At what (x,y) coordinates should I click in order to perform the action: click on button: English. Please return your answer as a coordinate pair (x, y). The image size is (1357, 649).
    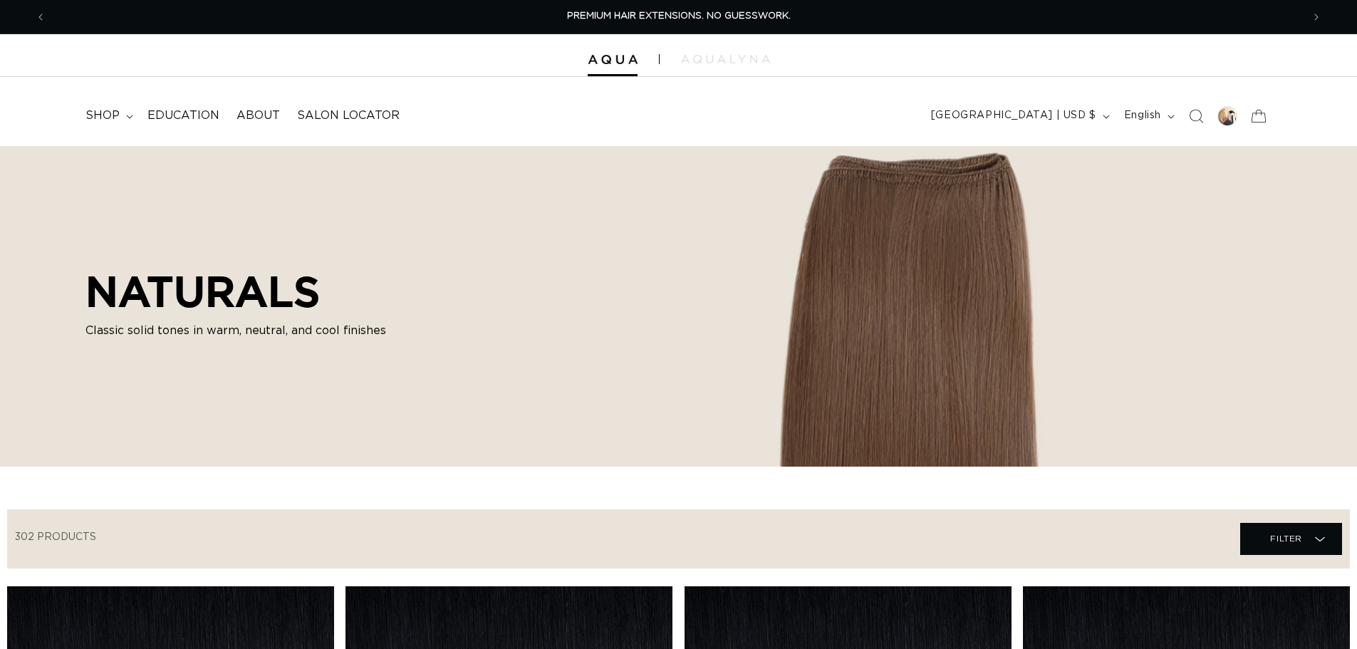
    Looking at the image, I should click on (1148, 116).